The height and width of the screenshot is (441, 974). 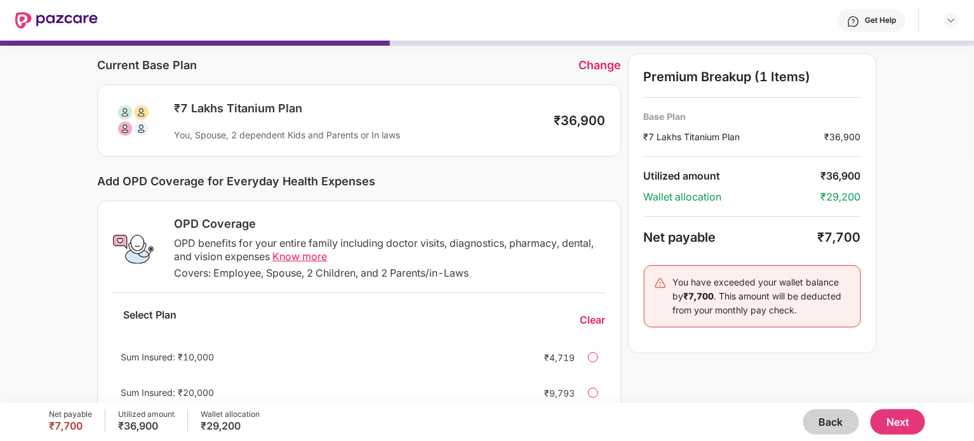 What do you see at coordinates (600, 65) in the screenshot?
I see `div: Change` at bounding box center [600, 65].